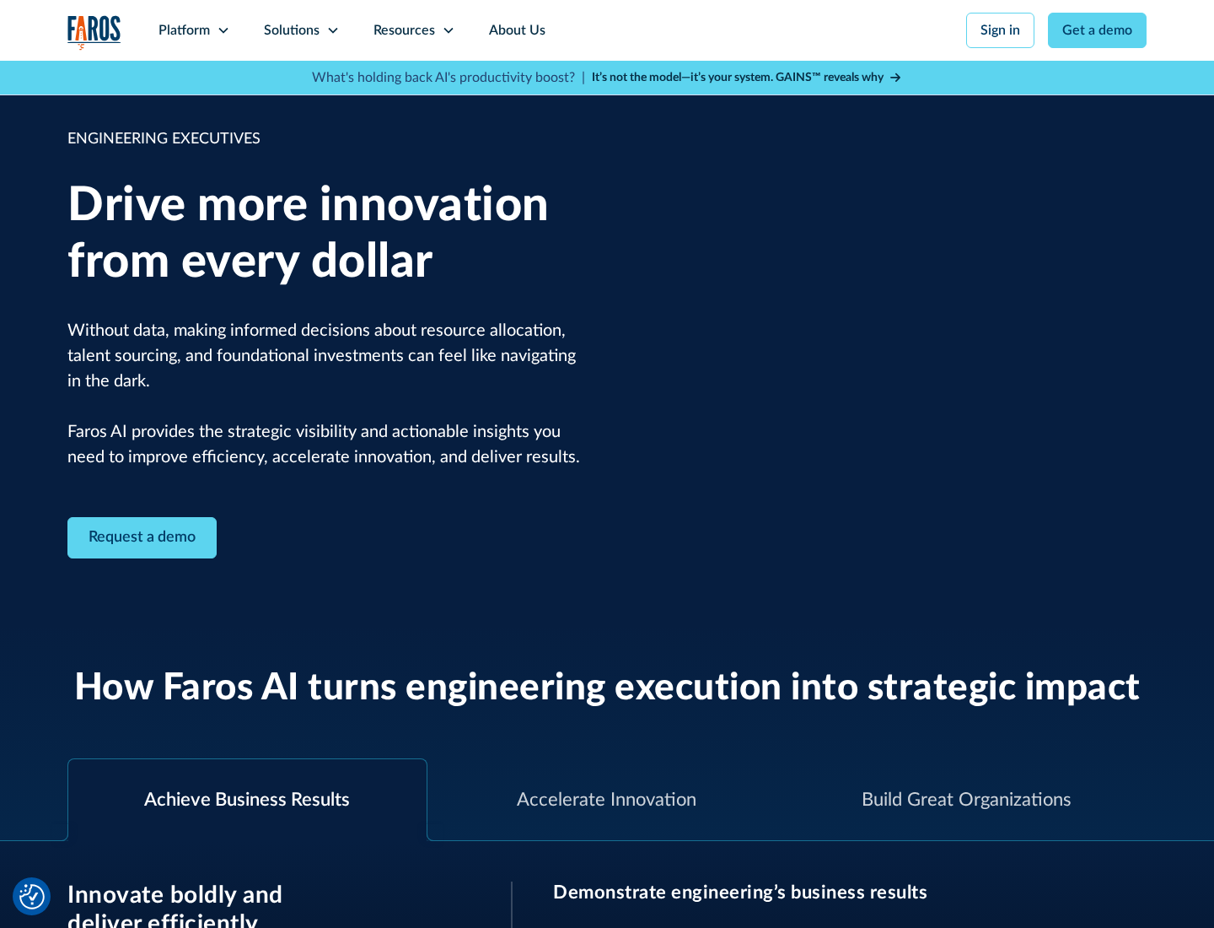  Describe the element at coordinates (325, 234) in the screenshot. I see `h1: Drive more innovation from every dollar` at that location.